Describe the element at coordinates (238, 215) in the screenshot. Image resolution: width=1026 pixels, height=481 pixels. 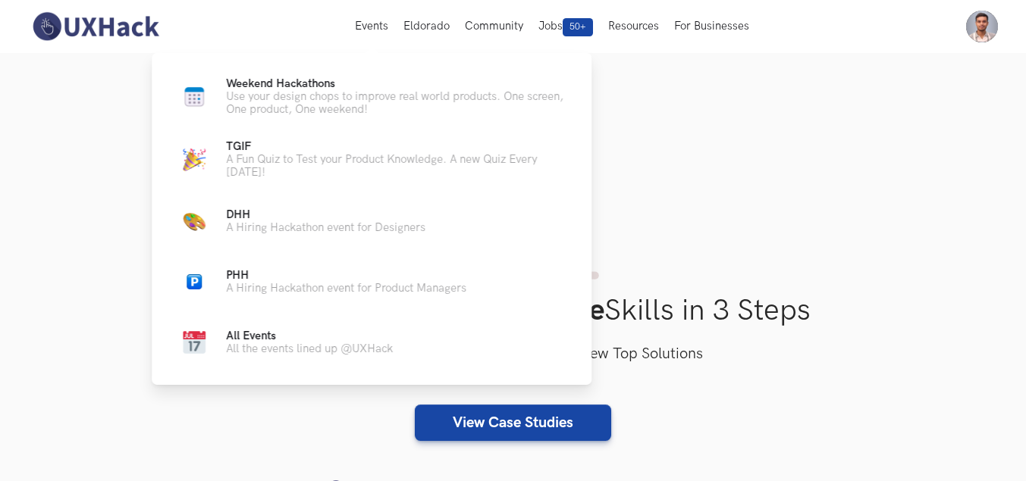
I see `span: DHH` at that location.